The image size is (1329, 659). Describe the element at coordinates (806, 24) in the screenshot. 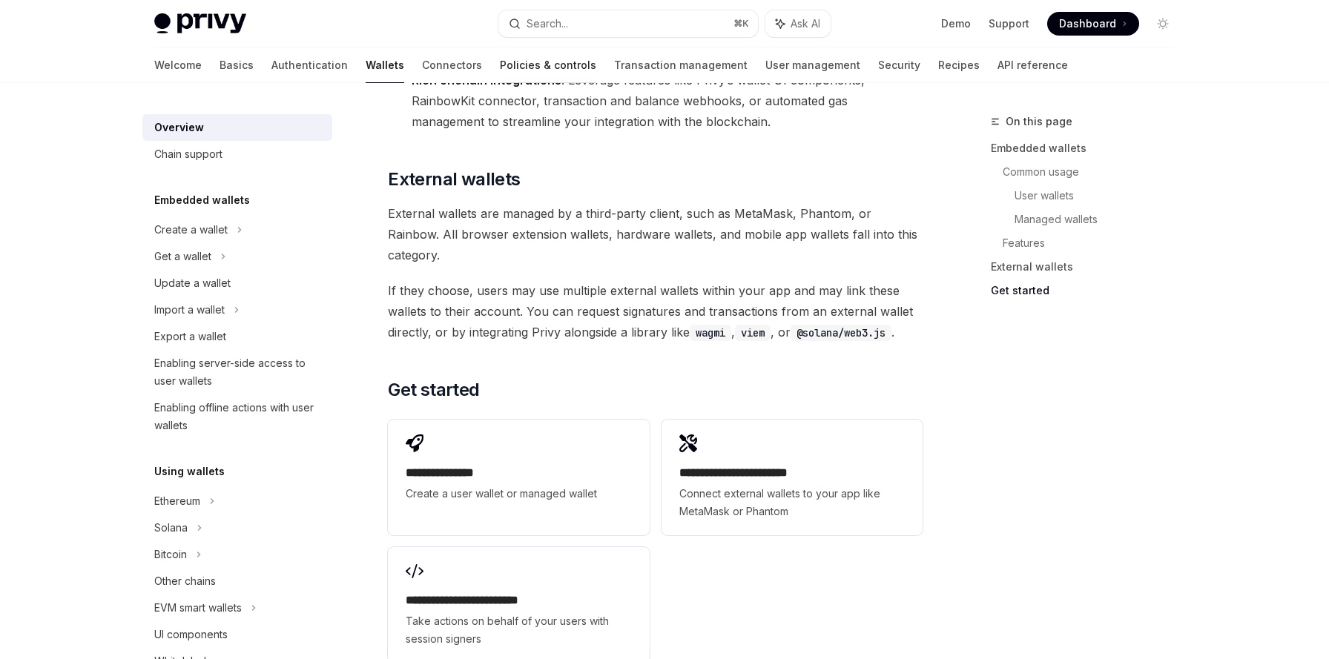

I see `span: Ask AI` at that location.